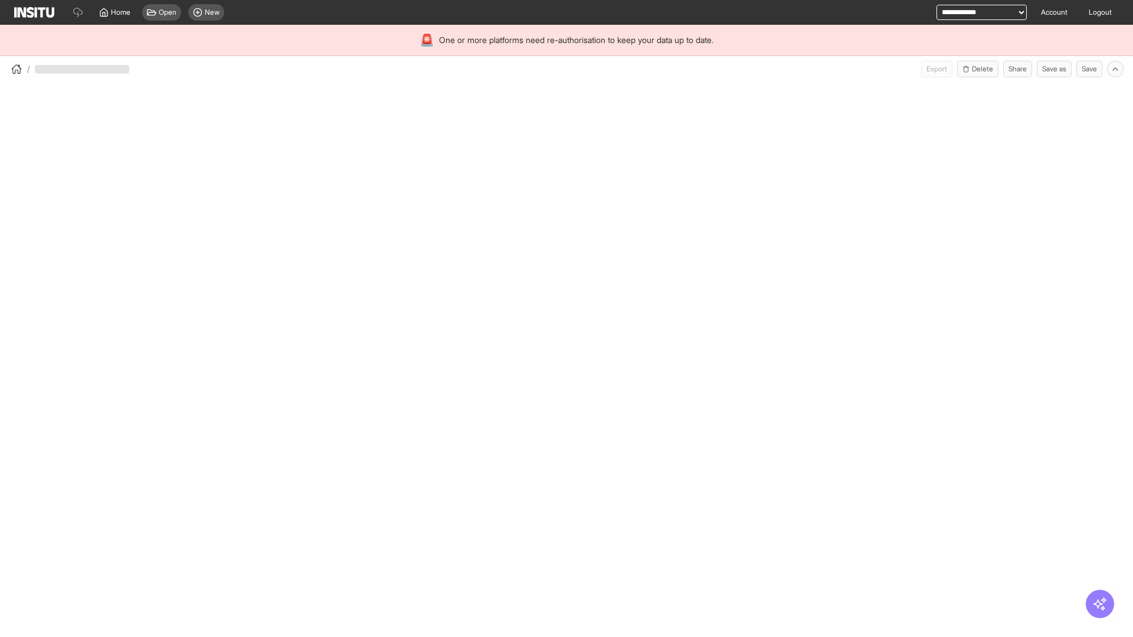  Describe the element at coordinates (576, 40) in the screenshot. I see `span: One or more platforms need re-authorisation to keep your data up to date.` at that location.